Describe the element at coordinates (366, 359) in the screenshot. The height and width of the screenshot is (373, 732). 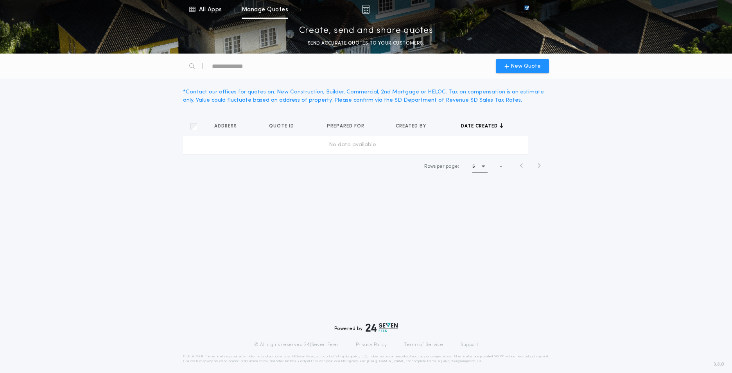
I see `p: DISCLAIMER: This estimate is provided for informational purposes only. 24|Seven Fees, a product o...` at that location.